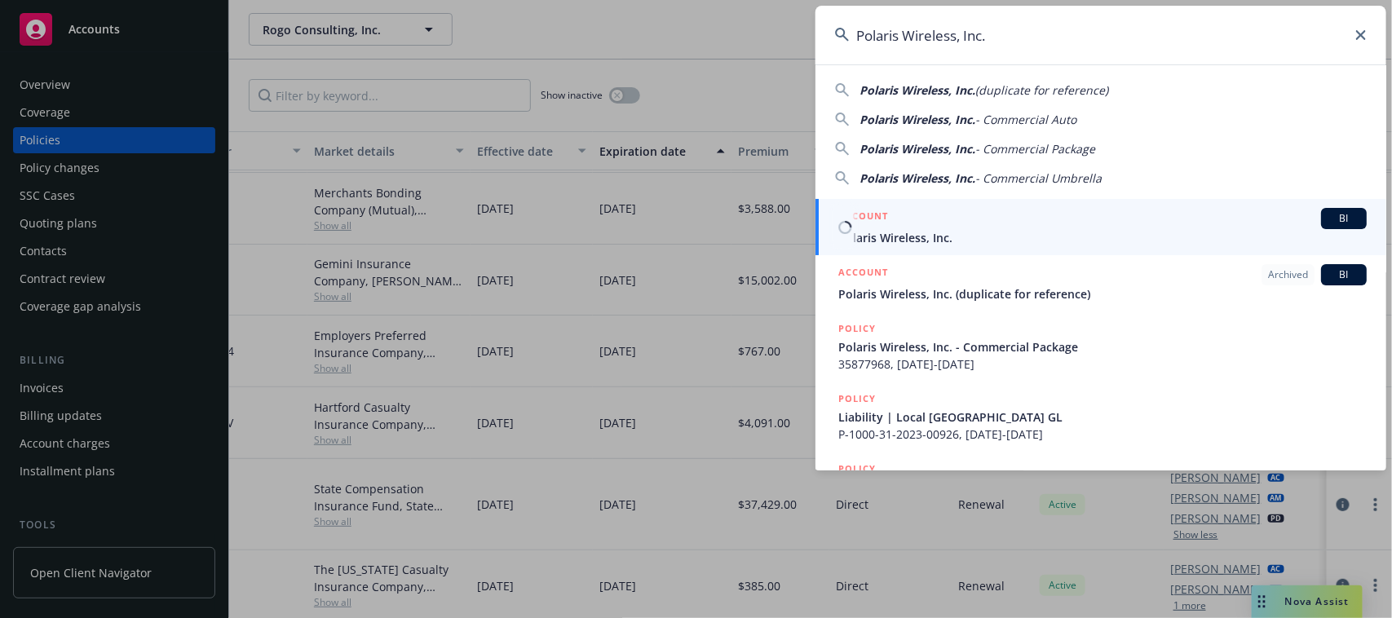 This screenshot has width=1392, height=618. I want to click on span: Polaris Wireless, Inc. - Commercial Package, so click(1103, 347).